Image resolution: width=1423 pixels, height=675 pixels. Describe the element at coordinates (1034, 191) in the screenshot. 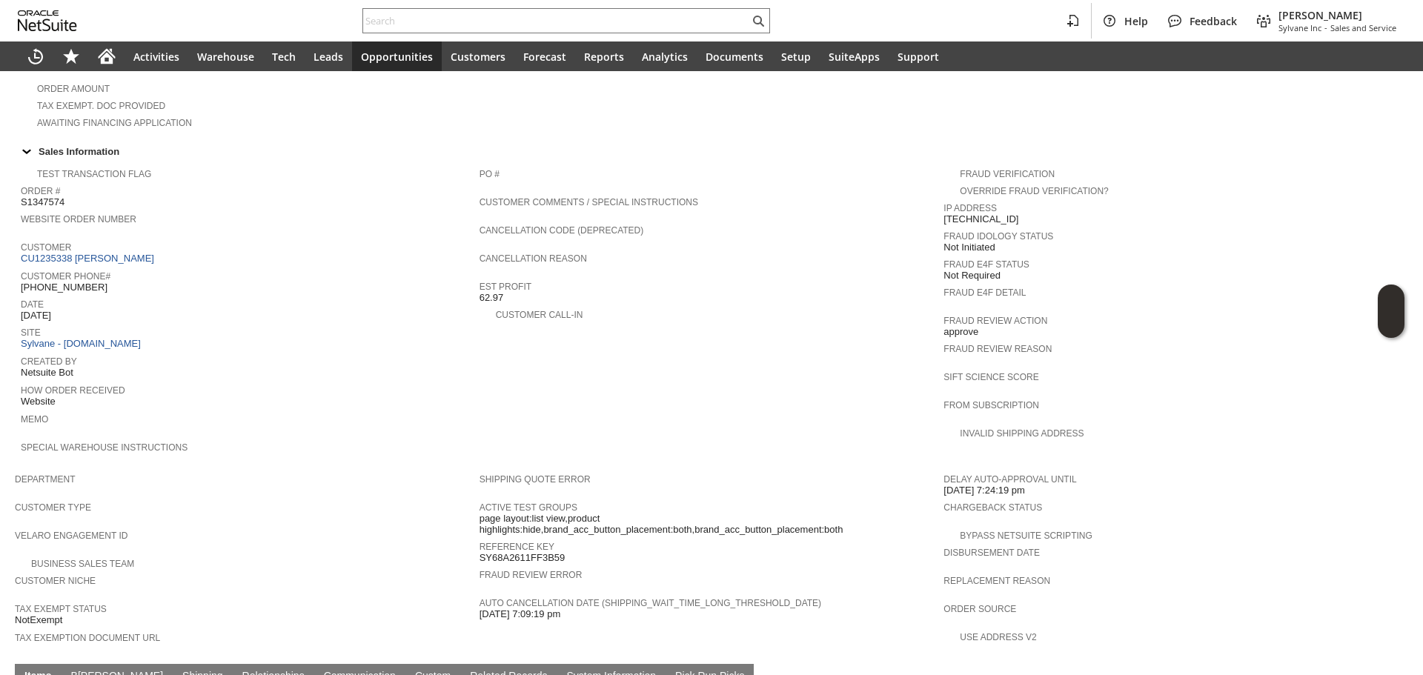

I see `a: Override Fraud Verification?` at that location.